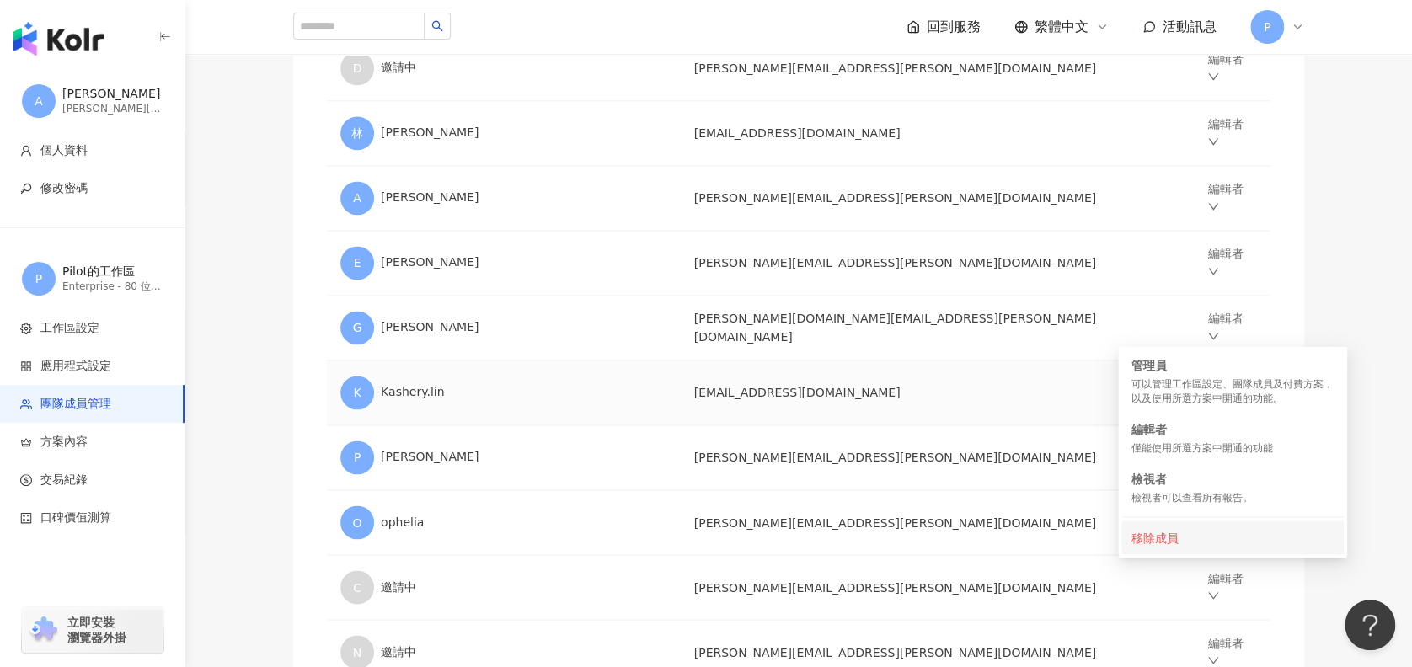 The width and height of the screenshot is (1412, 667). Describe the element at coordinates (26, 189) in the screenshot. I see `span: key` at that location.